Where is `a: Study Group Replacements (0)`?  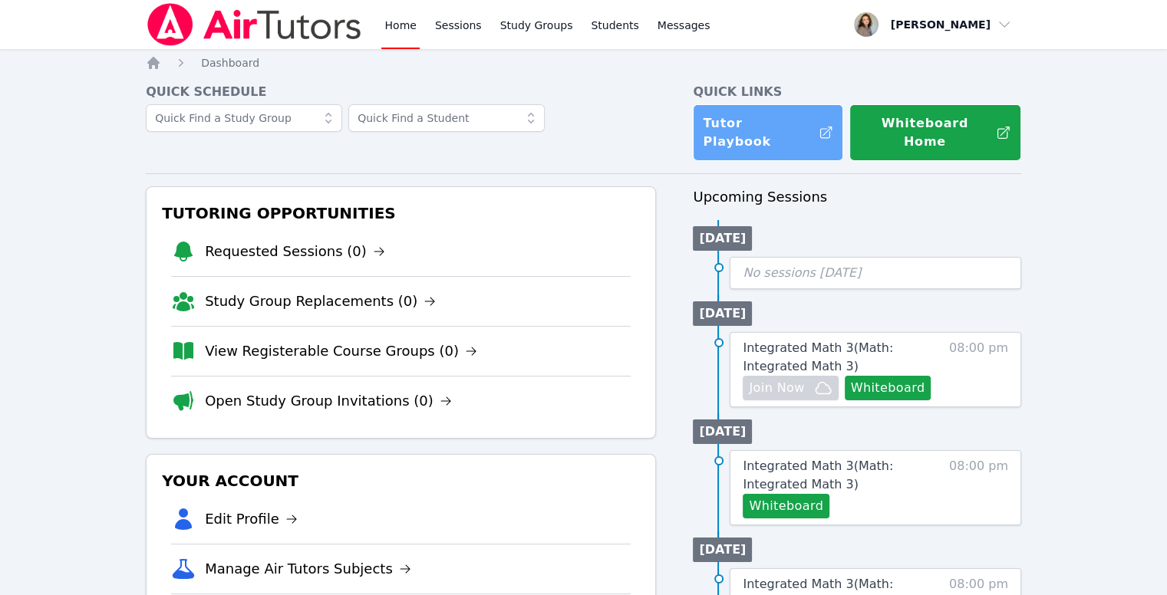
a: Study Group Replacements (0) is located at coordinates (320, 301).